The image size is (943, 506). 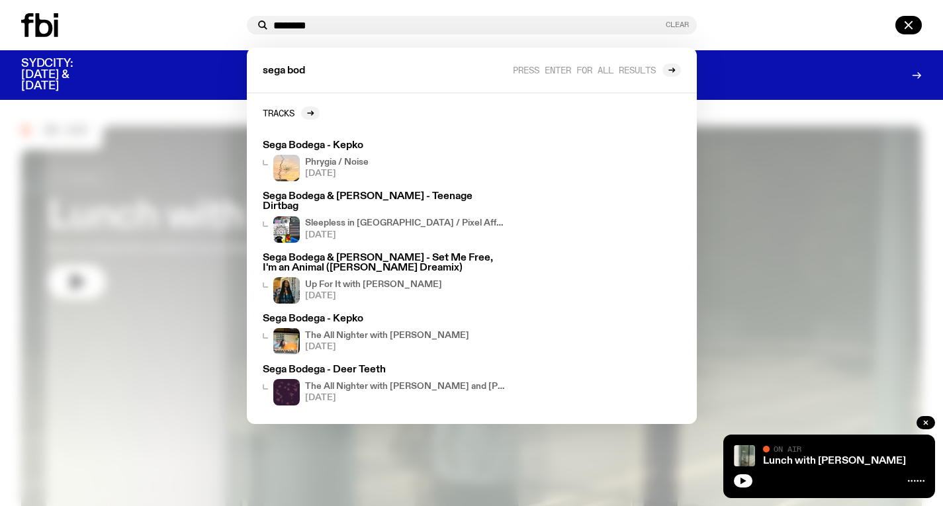 I want to click on span: sega bod, so click(x=284, y=71).